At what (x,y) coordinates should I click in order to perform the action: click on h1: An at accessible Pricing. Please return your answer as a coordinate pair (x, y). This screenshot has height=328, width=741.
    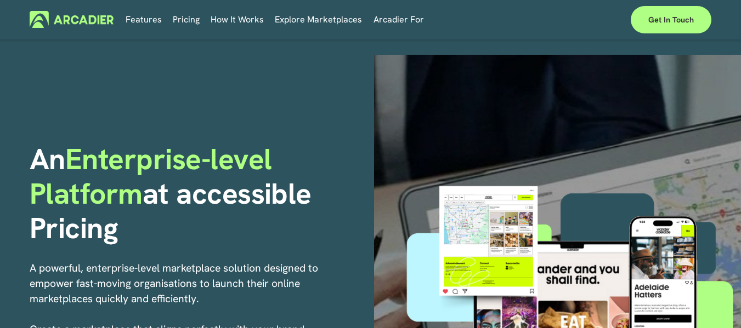
    Looking at the image, I should click on (198, 194).